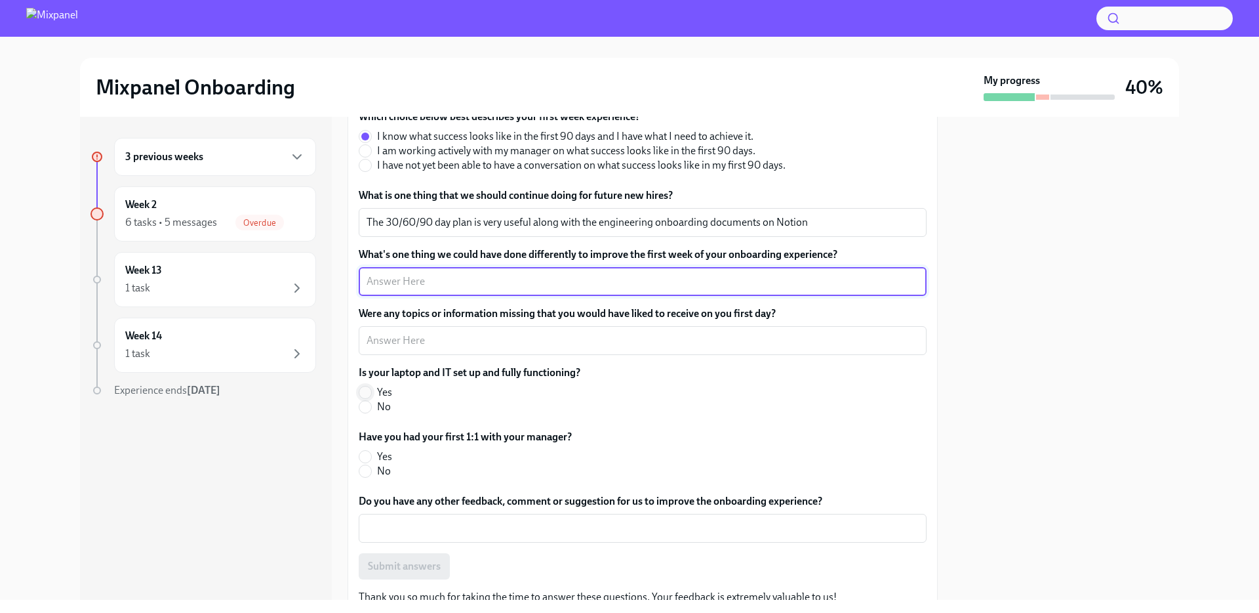  Describe the element at coordinates (52, 18) in the screenshot. I see `img: Mixpanel` at that location.